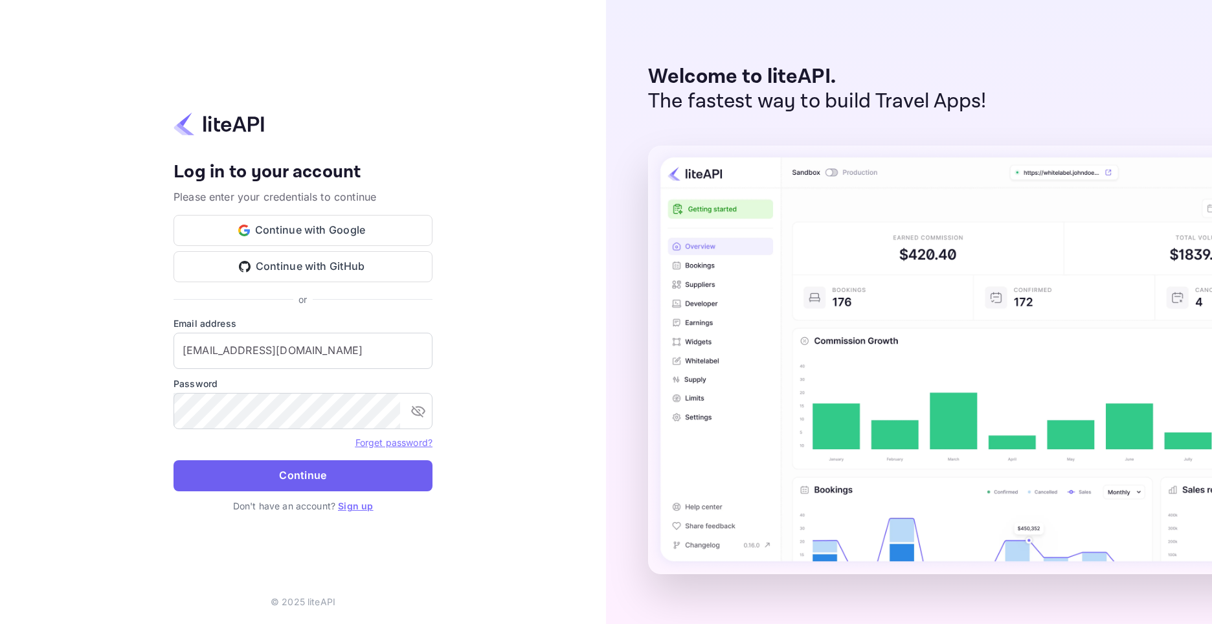 This screenshot has width=1212, height=624. Describe the element at coordinates (355, 506) in the screenshot. I see `a: Sign up` at that location.